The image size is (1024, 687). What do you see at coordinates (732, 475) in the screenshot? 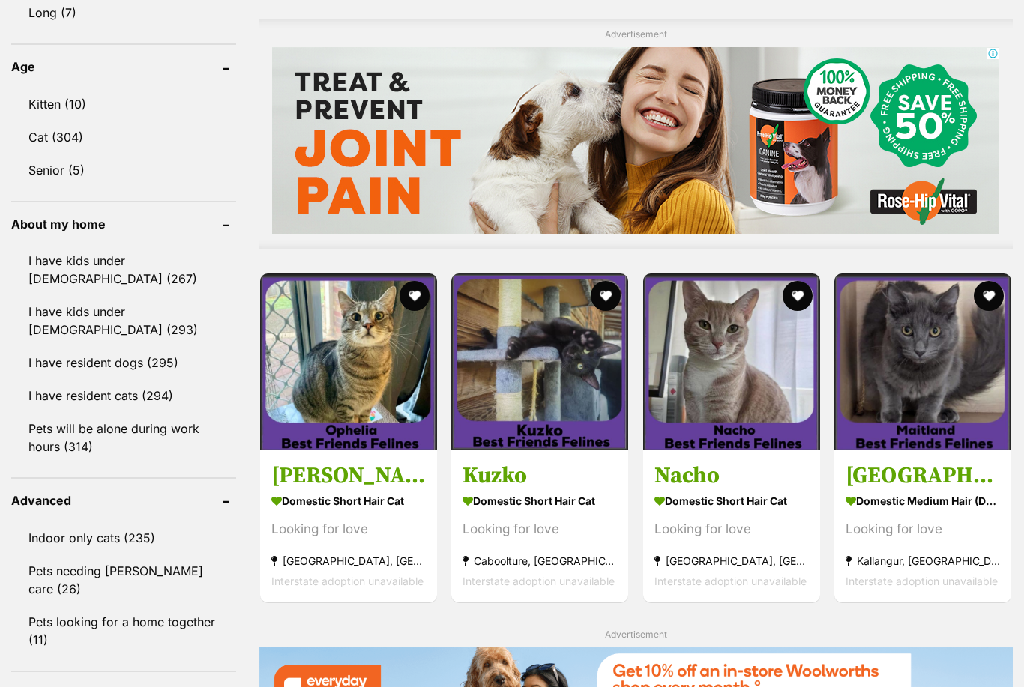
I see `h3: Nacho` at bounding box center [732, 475].